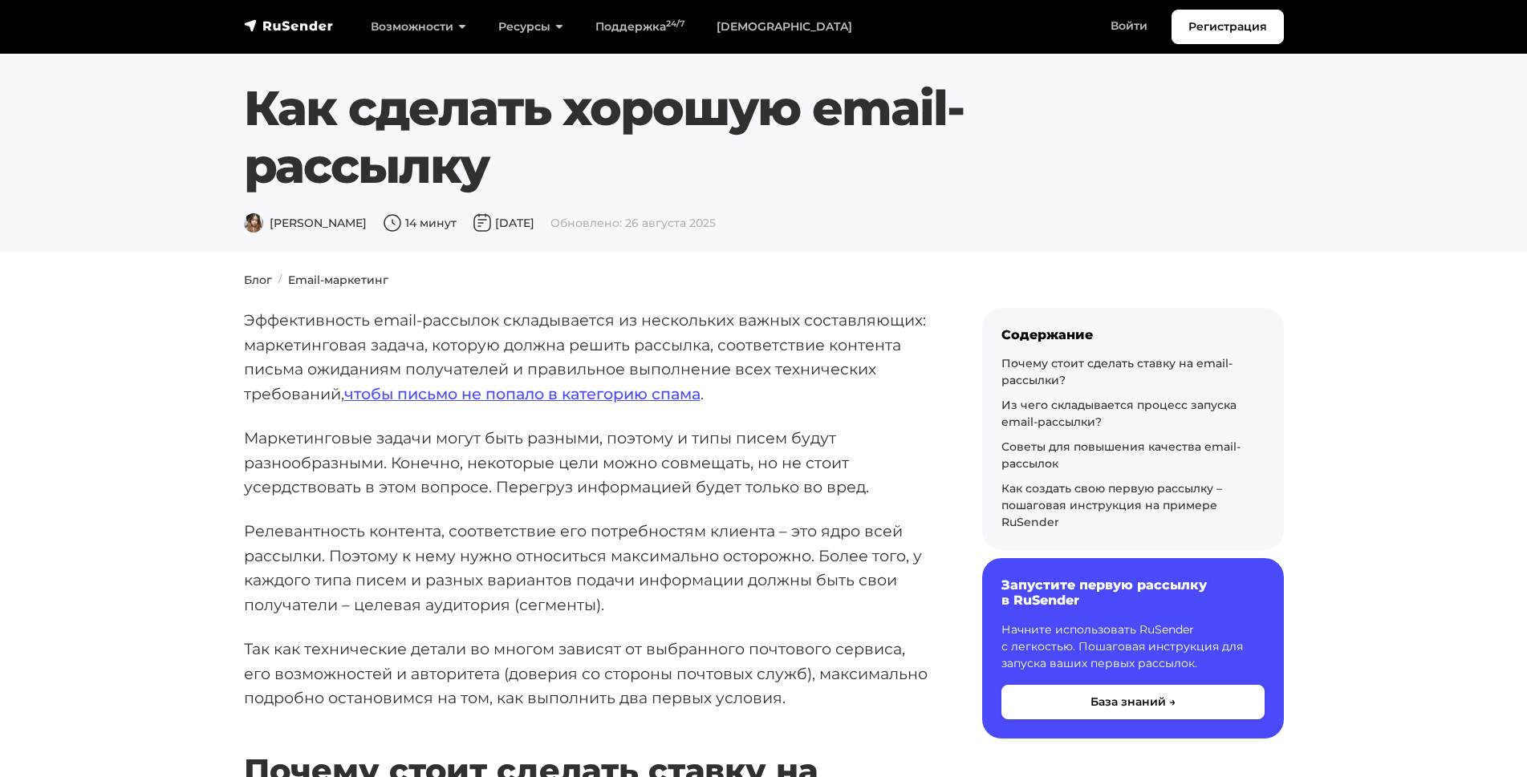 This screenshot has width=1527, height=777. What do you see at coordinates (482, 223) in the screenshot?
I see `img: Дата публикации` at bounding box center [482, 223].